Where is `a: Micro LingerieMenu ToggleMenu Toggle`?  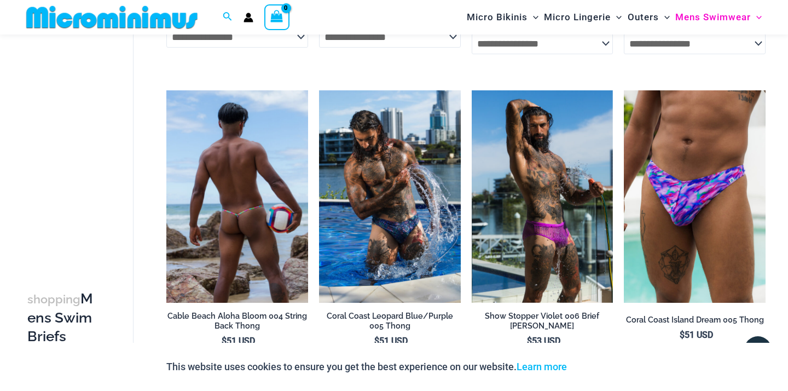
a: Micro LingerieMenu ToggleMenu Toggle is located at coordinates (583, 17).